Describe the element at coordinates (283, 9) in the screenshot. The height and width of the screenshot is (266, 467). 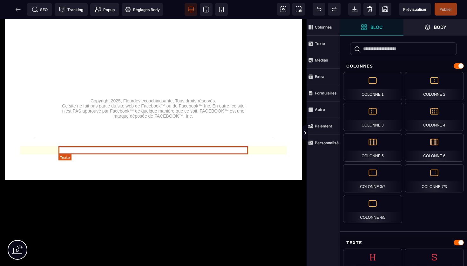
I see `span: Voir les composants` at that location.